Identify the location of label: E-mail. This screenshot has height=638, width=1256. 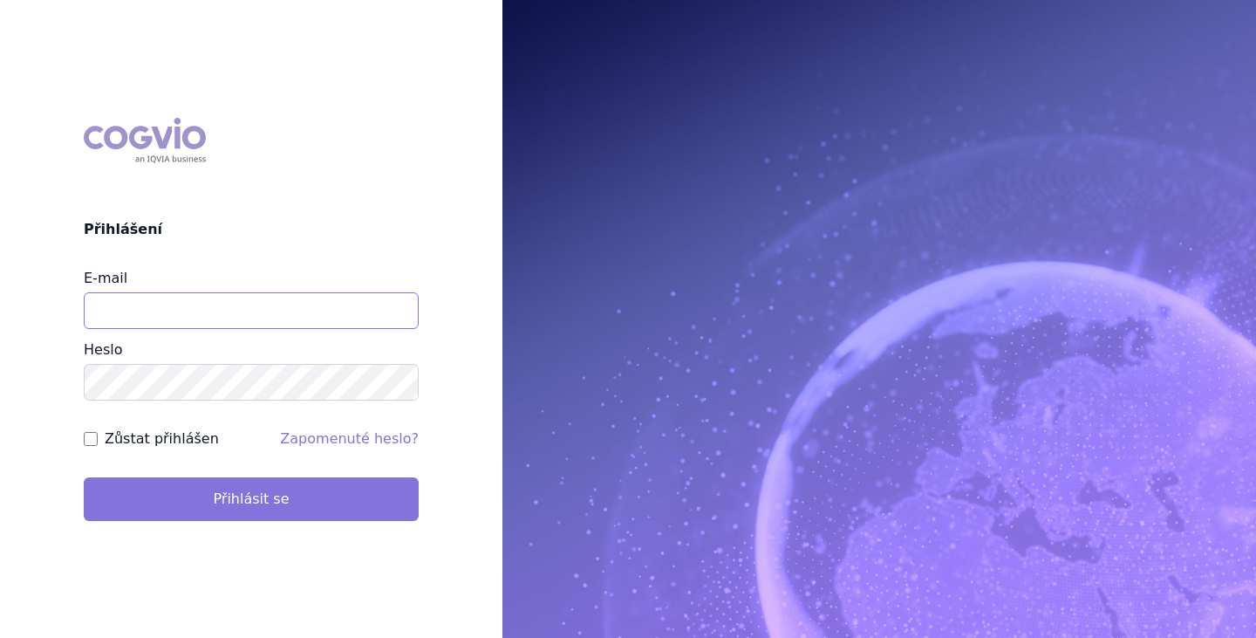
(106, 277).